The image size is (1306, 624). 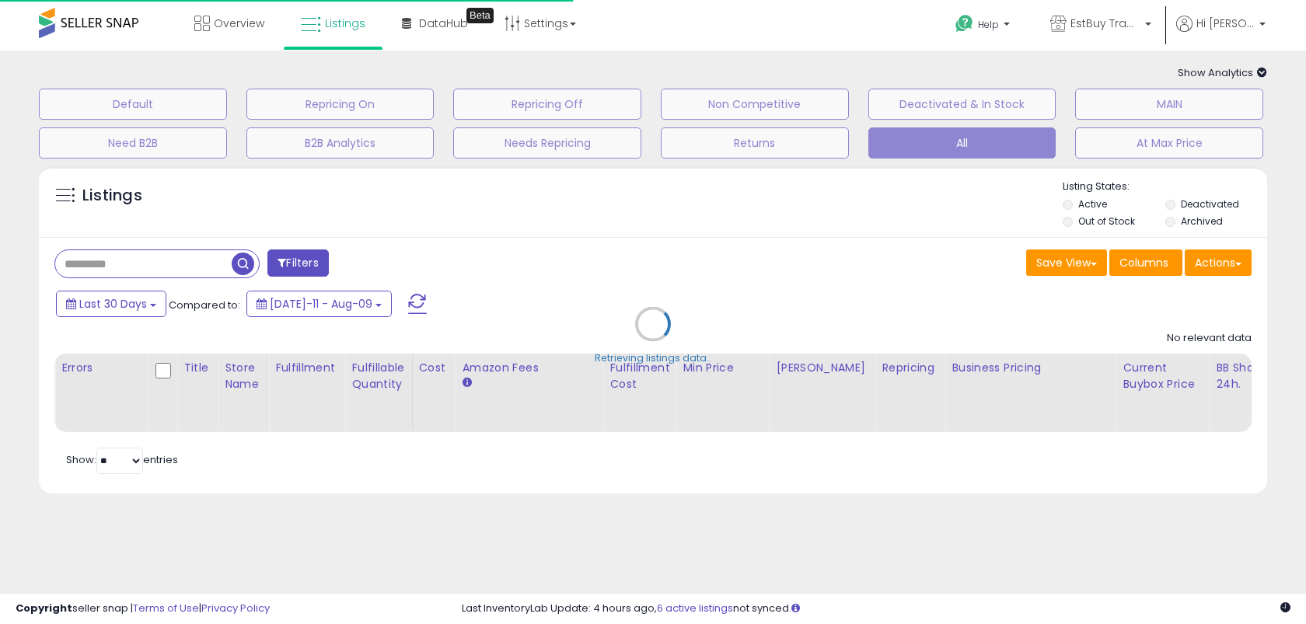 What do you see at coordinates (984, 26) in the screenshot?
I see `a: Help` at bounding box center [984, 26].